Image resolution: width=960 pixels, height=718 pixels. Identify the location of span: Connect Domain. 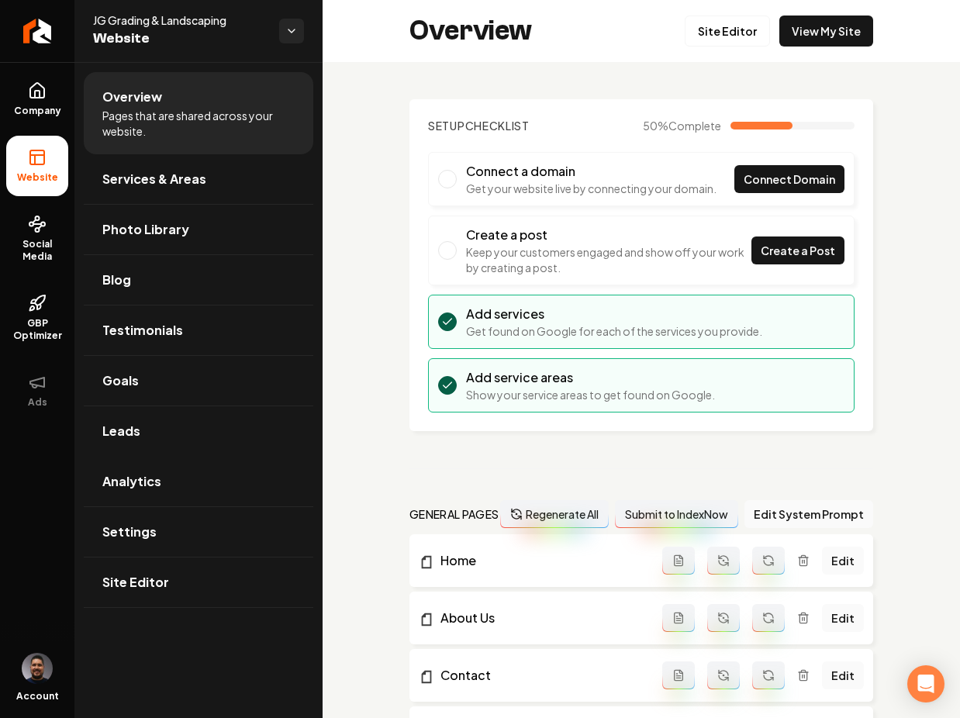
(789, 179).